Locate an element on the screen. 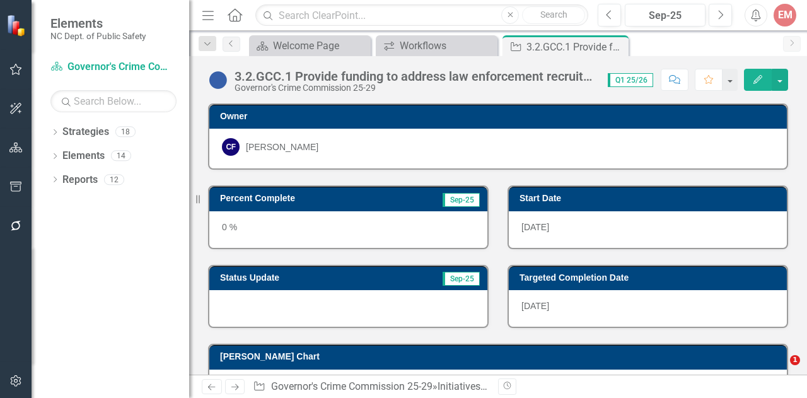 Image resolution: width=807 pixels, height=398 pixels. div: Welcome Page is located at coordinates (320, 45).